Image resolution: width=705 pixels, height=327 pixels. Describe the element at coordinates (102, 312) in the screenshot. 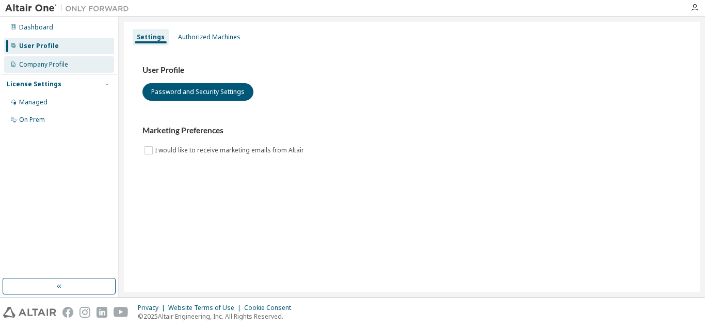

I see `img: linkedin.svg` at that location.